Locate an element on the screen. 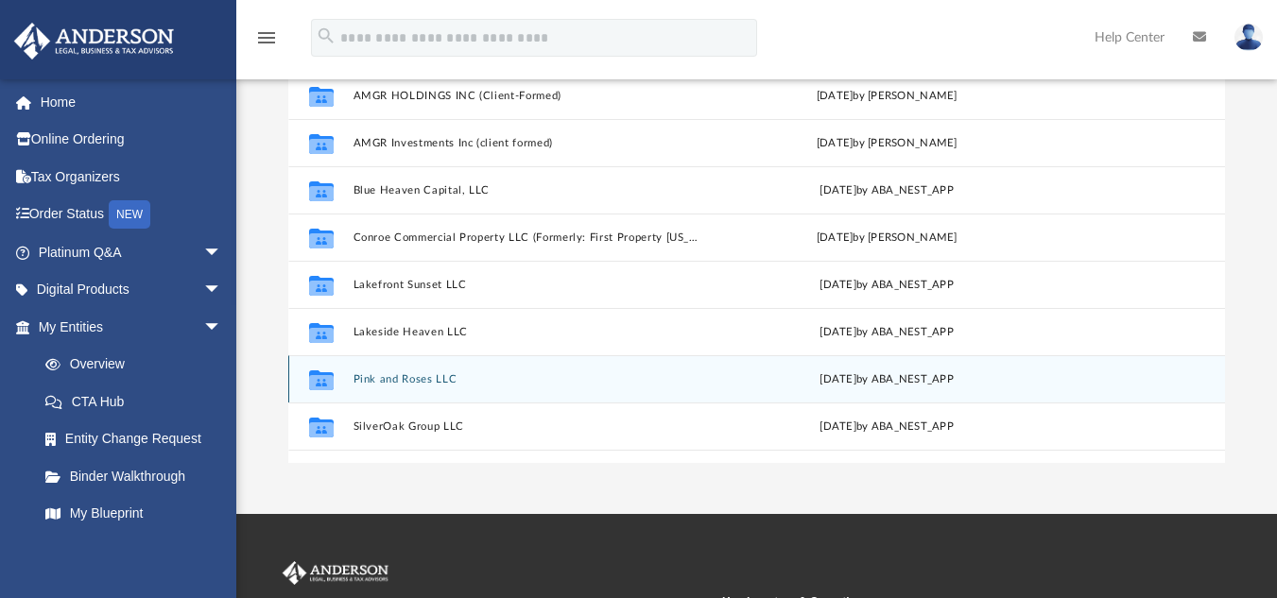 This screenshot has width=1277, height=598. a: Online Ordering is located at coordinates (131, 140).